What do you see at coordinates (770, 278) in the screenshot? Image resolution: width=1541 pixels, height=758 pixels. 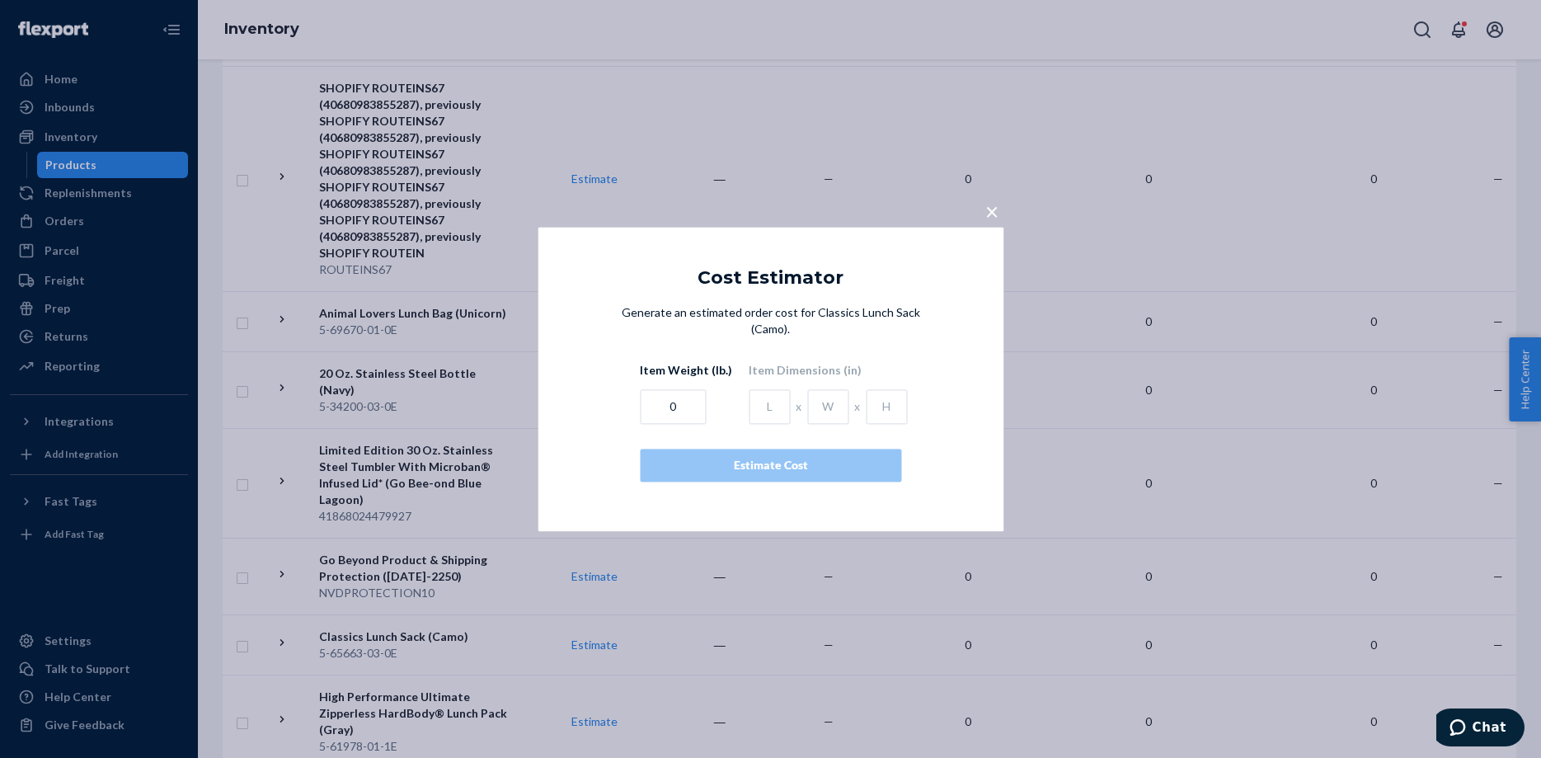 I see `h5: Cost Estimator` at bounding box center [770, 278].